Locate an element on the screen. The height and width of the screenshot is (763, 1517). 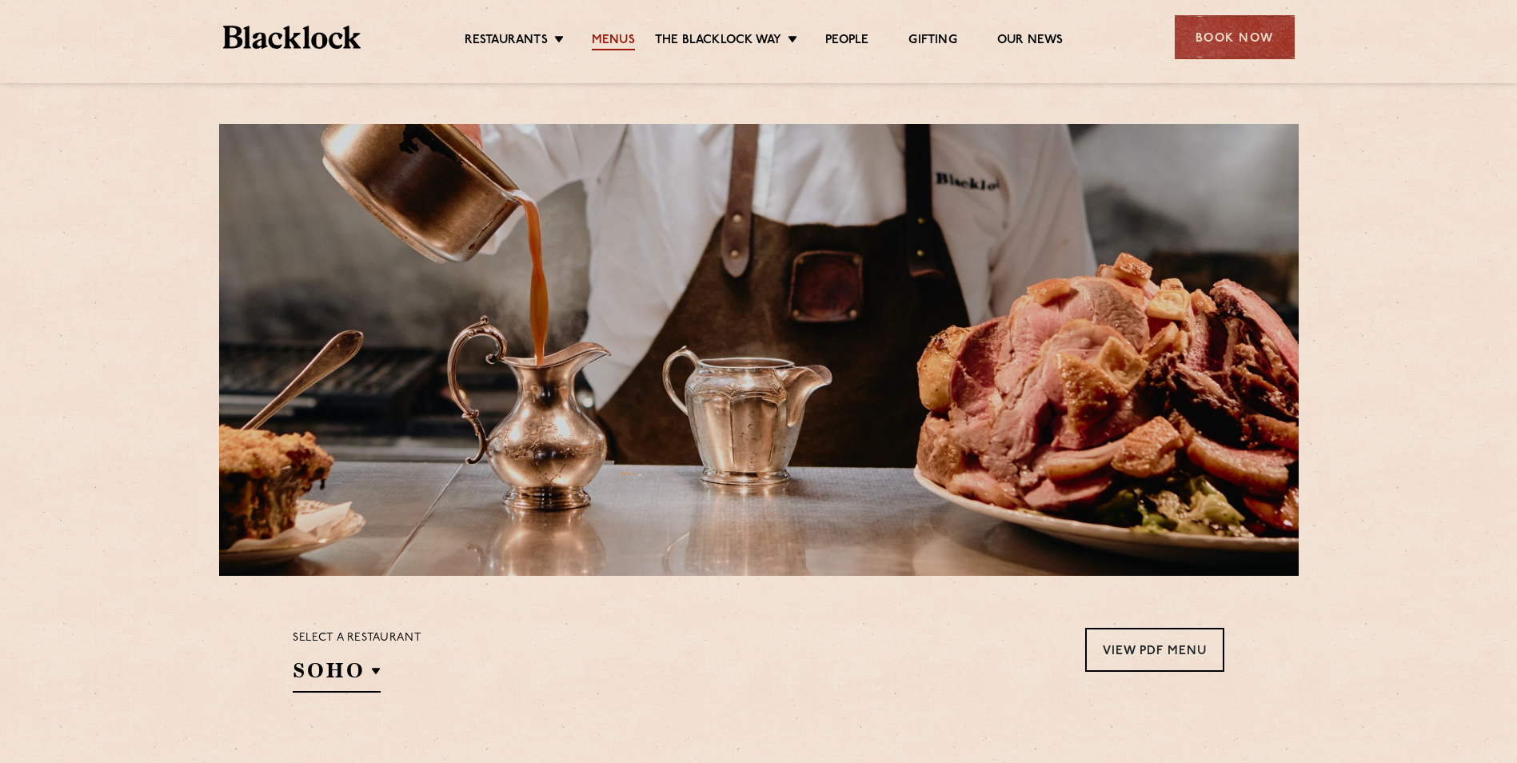
a: Menus is located at coordinates (613, 42).